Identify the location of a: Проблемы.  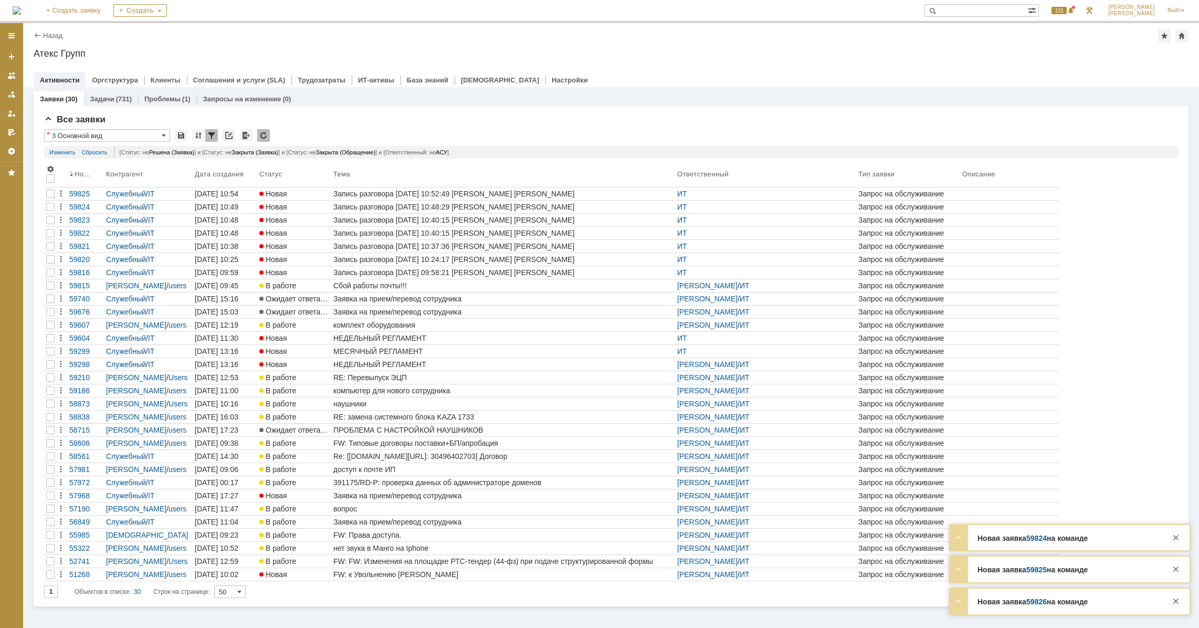
(162, 99).